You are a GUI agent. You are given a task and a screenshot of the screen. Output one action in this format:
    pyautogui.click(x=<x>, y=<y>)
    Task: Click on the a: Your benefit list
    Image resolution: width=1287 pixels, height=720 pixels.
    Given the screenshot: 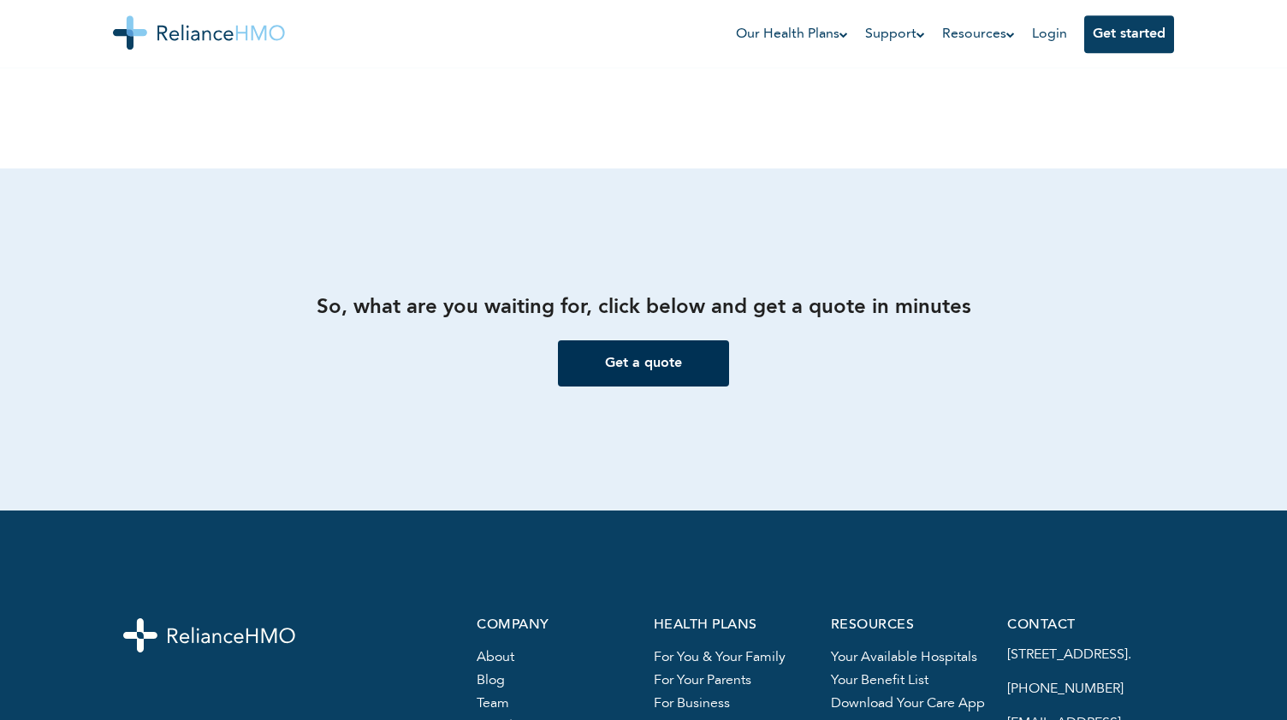 What is the action you would take?
    pyautogui.click(x=879, y=681)
    